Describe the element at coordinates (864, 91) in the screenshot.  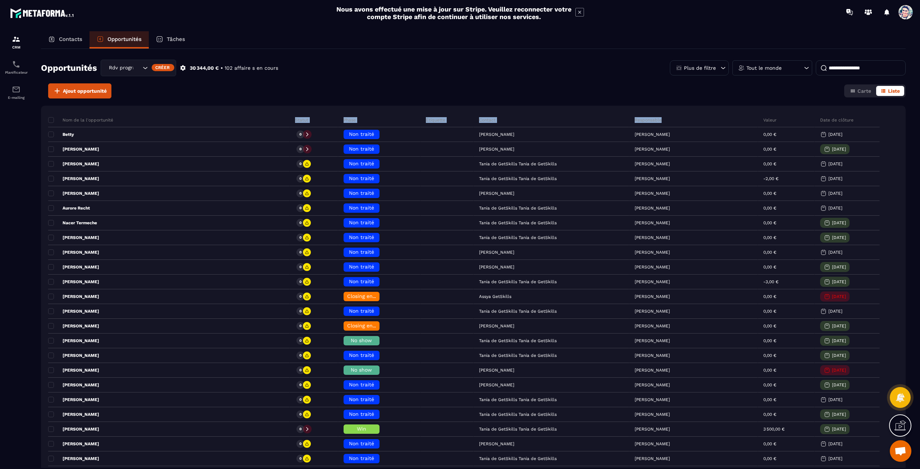
I see `span: Carte` at that location.